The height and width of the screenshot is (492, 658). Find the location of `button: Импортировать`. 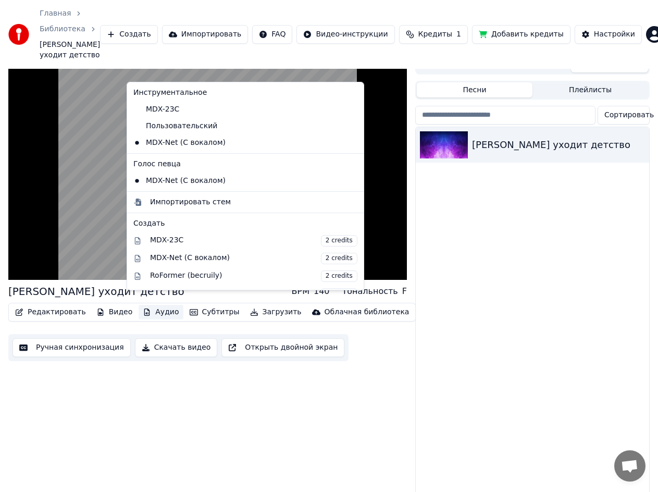

button: Импортировать is located at coordinates (205, 34).